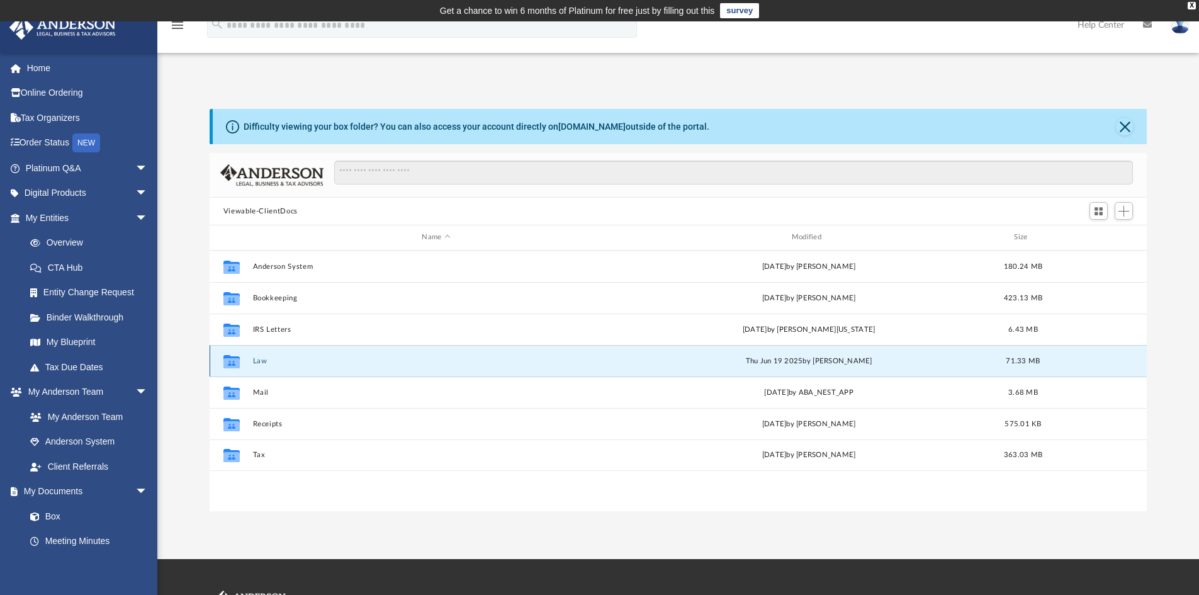 Image resolution: width=1199 pixels, height=595 pixels. What do you see at coordinates (1022, 328) in the screenshot?
I see `span: 6.43 MB` at bounding box center [1022, 328].